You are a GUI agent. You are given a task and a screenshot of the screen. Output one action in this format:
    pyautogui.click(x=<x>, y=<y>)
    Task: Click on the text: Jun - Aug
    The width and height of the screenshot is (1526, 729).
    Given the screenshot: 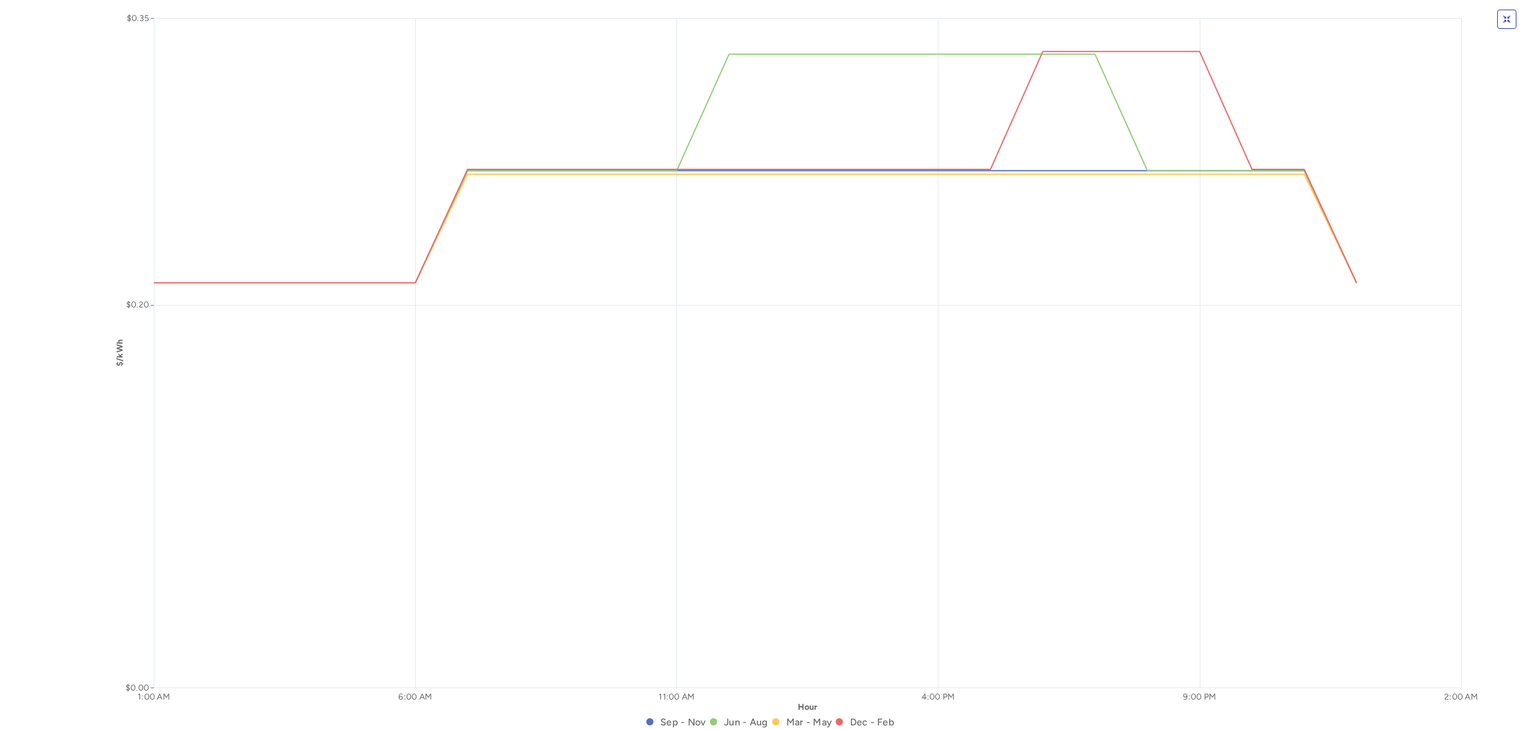 What is the action you would take?
    pyautogui.click(x=745, y=722)
    